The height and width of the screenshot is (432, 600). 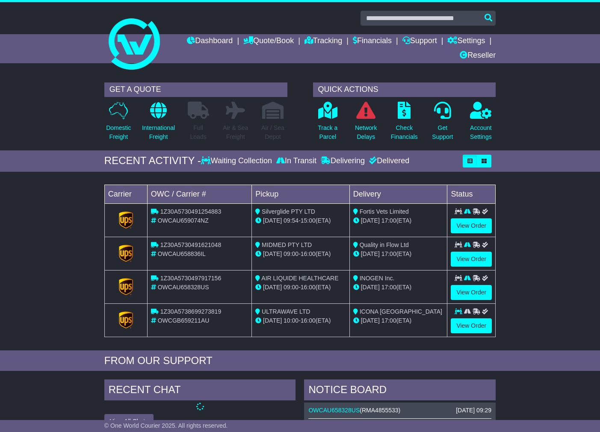 What do you see at coordinates (191, 212) in the screenshot?
I see `span: 1Z30A5730491254883` at bounding box center [191, 212].